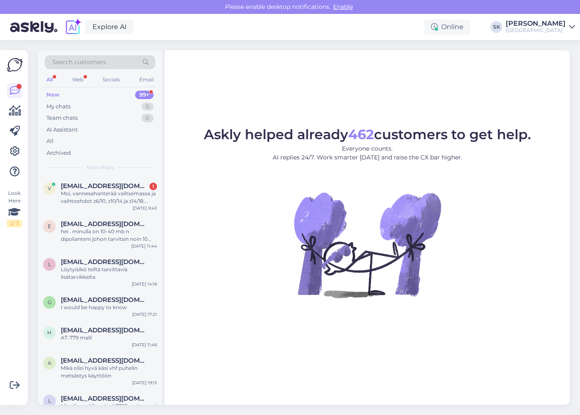 This screenshot has width=580, height=415. I want to click on b: 462, so click(361, 134).